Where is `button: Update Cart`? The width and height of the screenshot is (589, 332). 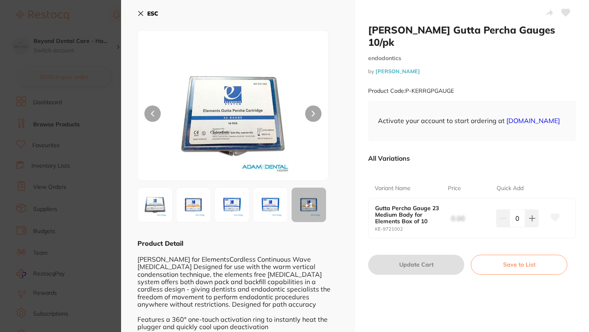
button: Update Cart is located at coordinates (416, 265).